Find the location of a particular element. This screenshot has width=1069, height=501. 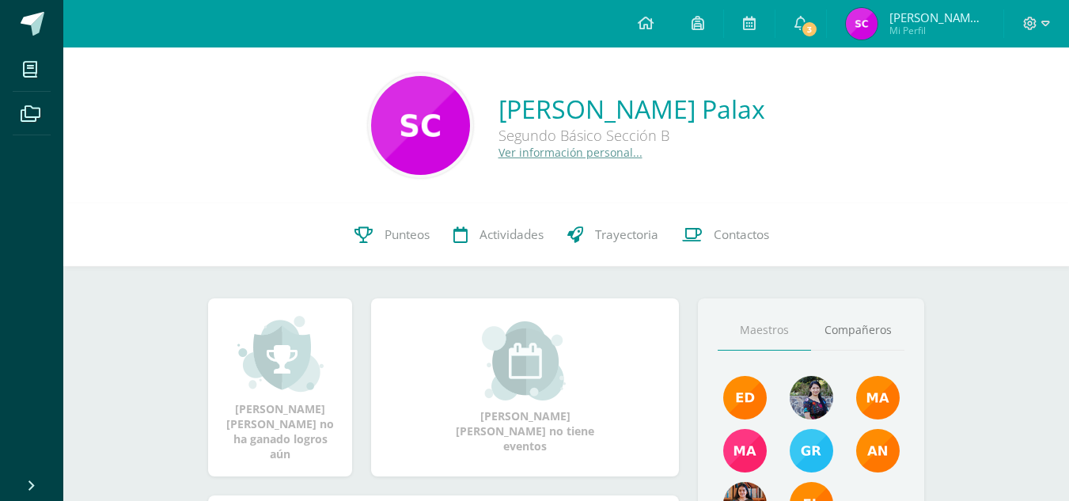

span: Contactos is located at coordinates (741, 234).